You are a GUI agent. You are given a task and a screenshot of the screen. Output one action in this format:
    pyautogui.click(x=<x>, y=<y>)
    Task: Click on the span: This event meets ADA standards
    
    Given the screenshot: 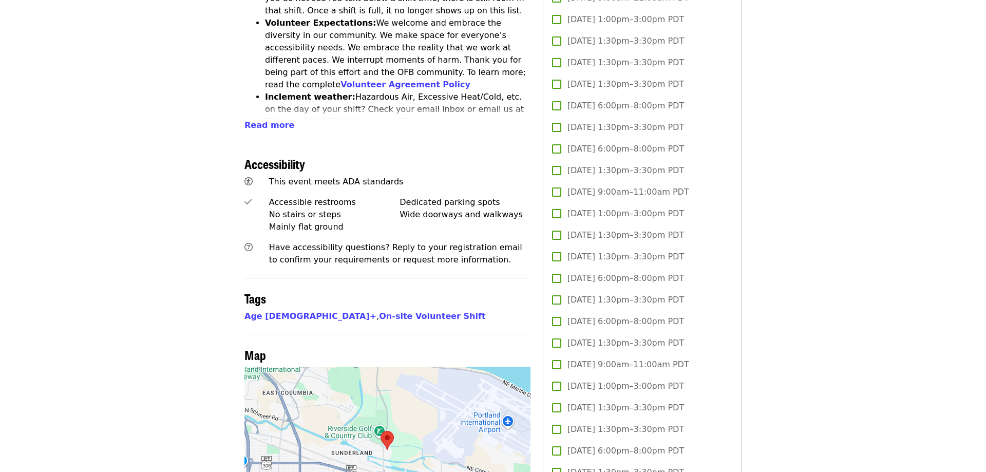 What is the action you would take?
    pyautogui.click(x=336, y=181)
    